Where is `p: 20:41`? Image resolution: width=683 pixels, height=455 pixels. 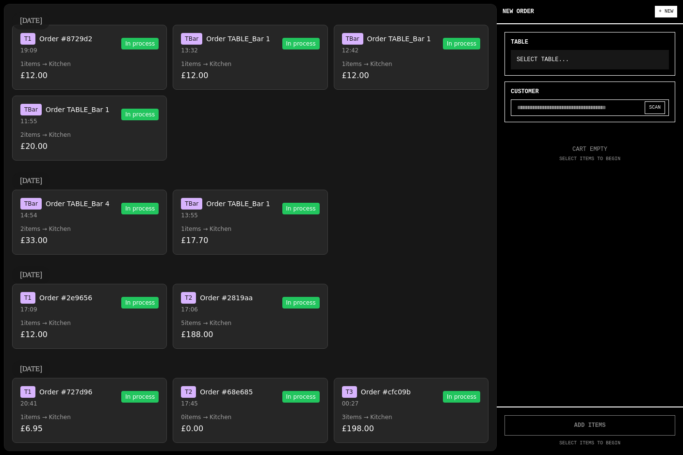
p: 20:41 is located at coordinates (56, 404).